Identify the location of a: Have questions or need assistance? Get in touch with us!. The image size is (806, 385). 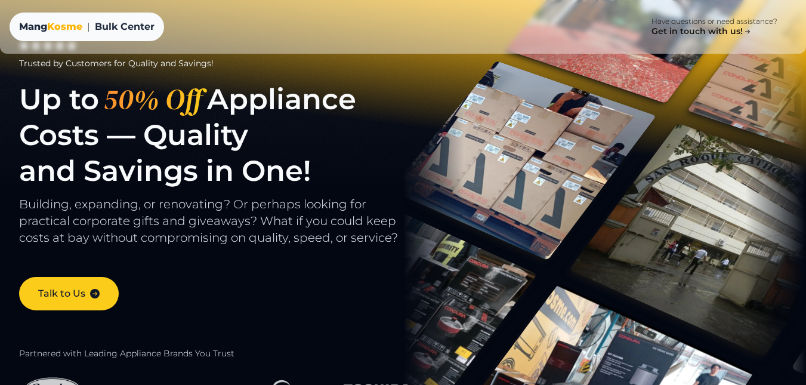
(714, 27).